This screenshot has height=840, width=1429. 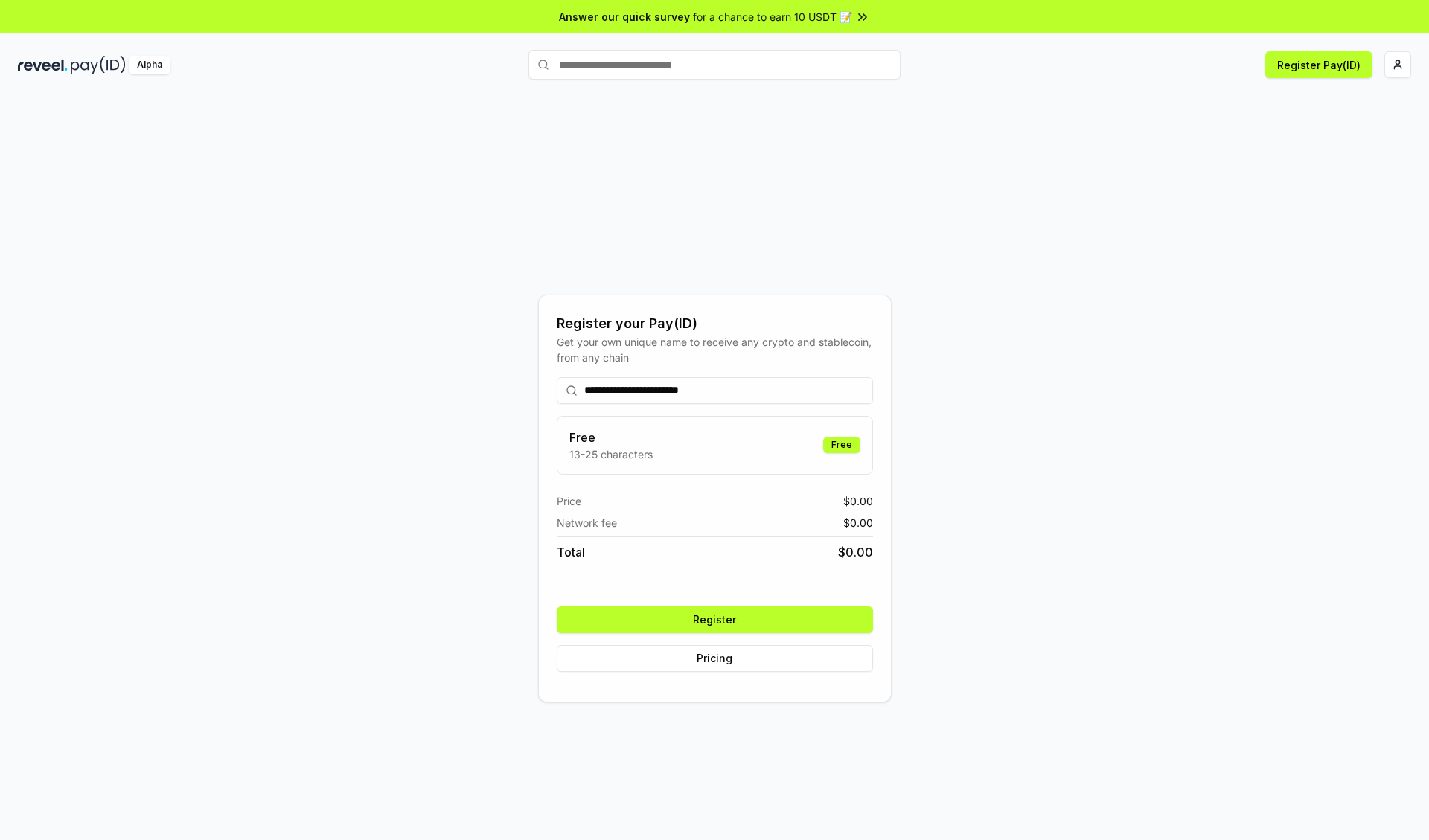 What do you see at coordinates (571, 552) in the screenshot?
I see `span: Total` at bounding box center [571, 552].